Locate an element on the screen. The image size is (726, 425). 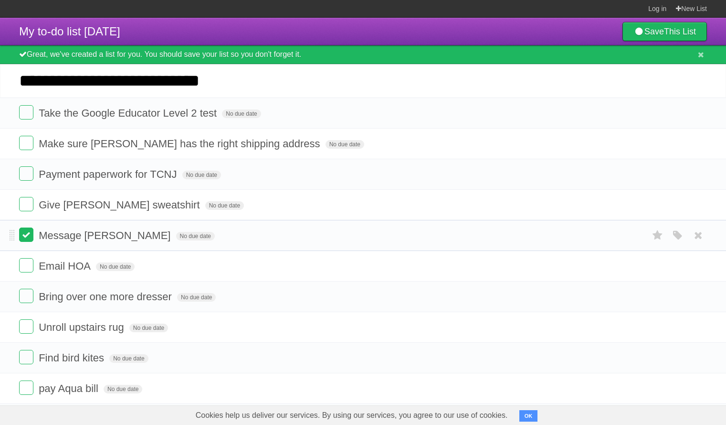
span: Payment paperwork for TCNJ is located at coordinates (109, 174).